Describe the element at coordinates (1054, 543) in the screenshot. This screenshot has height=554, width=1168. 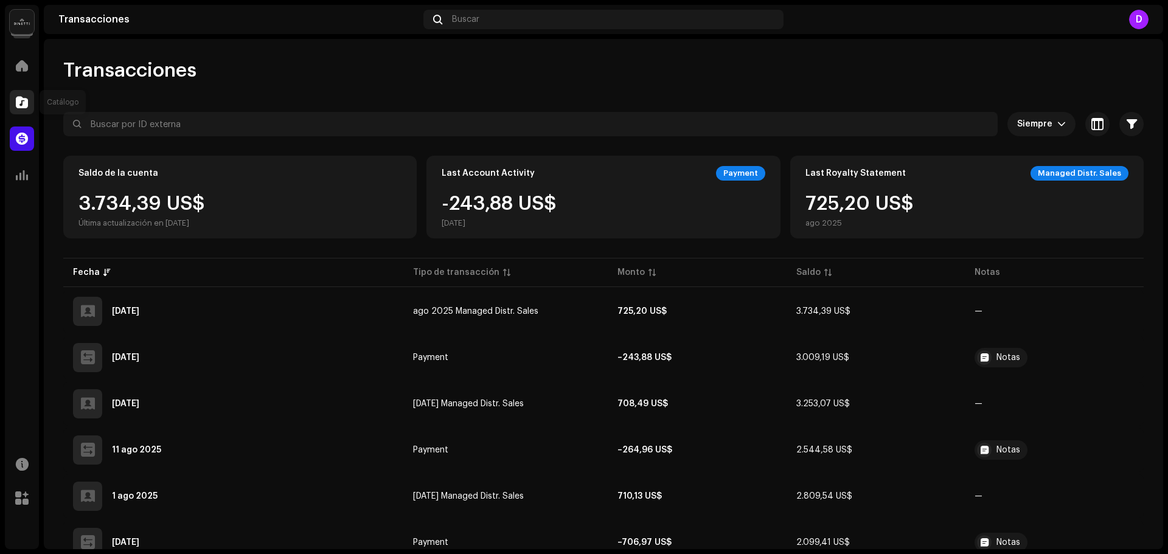
I see `span: TRM $3.807 / ACINPRO $47.410 COP` at that location.